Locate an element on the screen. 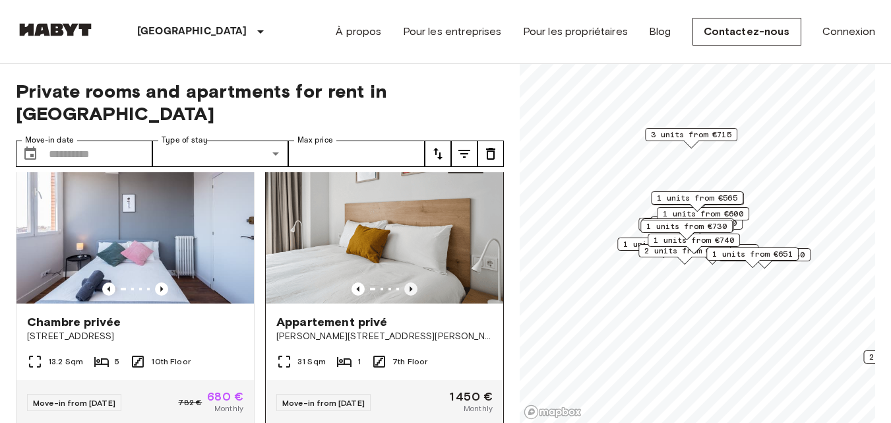  a: Blog is located at coordinates (660, 32).